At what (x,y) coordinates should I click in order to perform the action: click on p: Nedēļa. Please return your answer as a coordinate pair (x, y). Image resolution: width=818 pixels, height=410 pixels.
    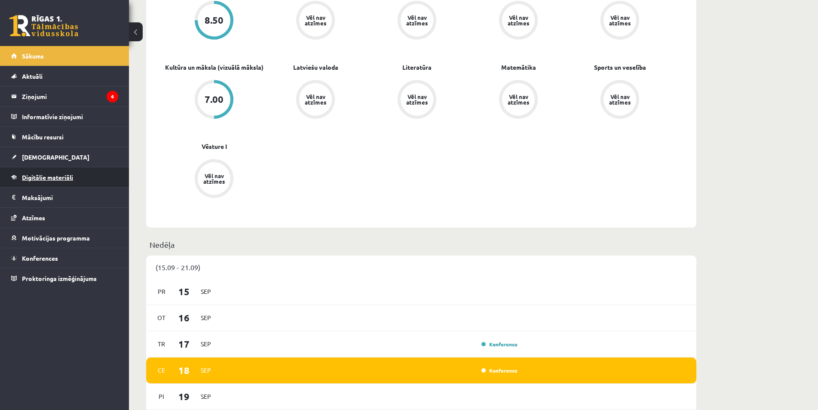
    Looking at the image, I should click on (421, 244).